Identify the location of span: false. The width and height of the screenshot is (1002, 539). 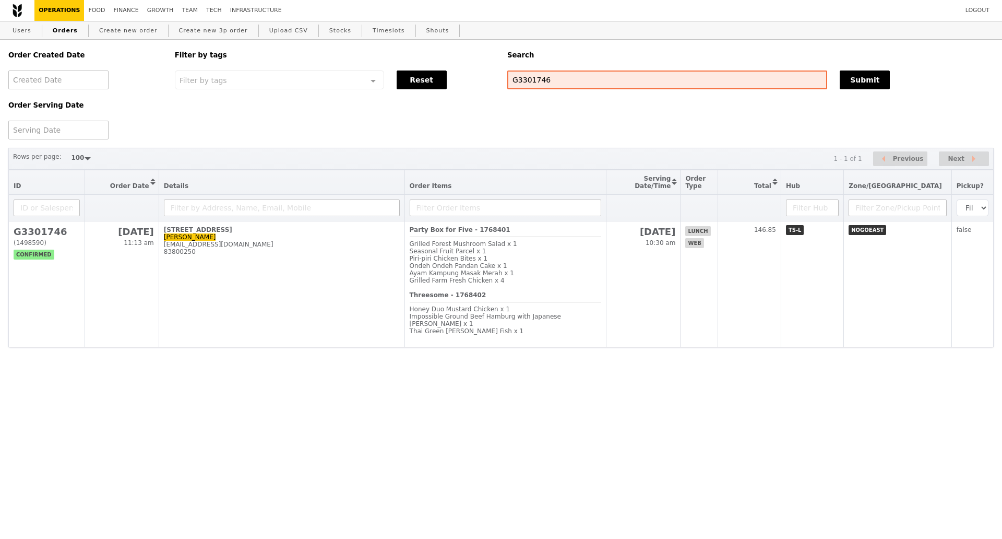
(964, 230).